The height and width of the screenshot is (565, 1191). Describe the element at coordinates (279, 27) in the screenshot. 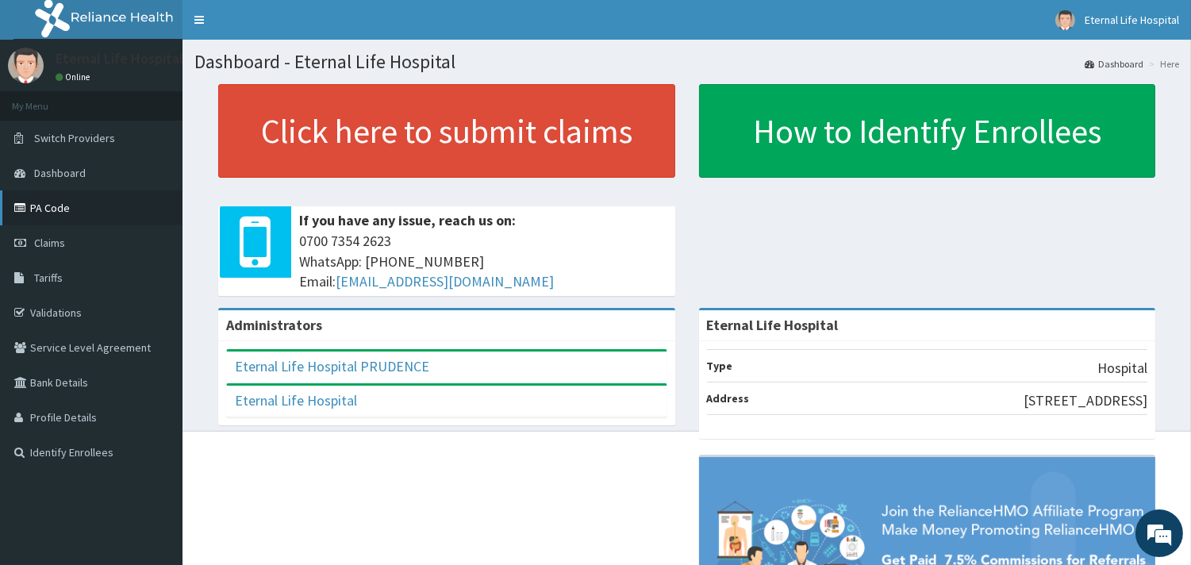

I see `div: Minimize live chat window` at that location.